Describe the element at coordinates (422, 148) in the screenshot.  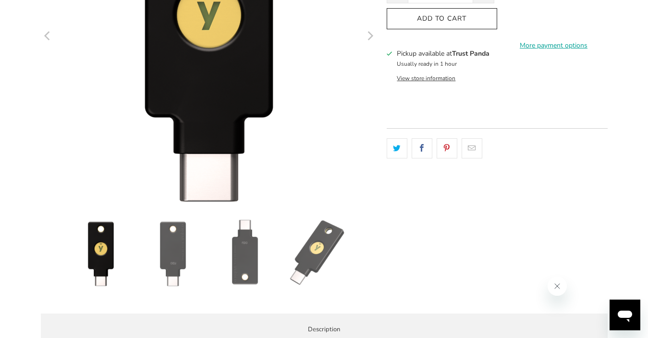
I see `a: Share this on Facebook` at that location.